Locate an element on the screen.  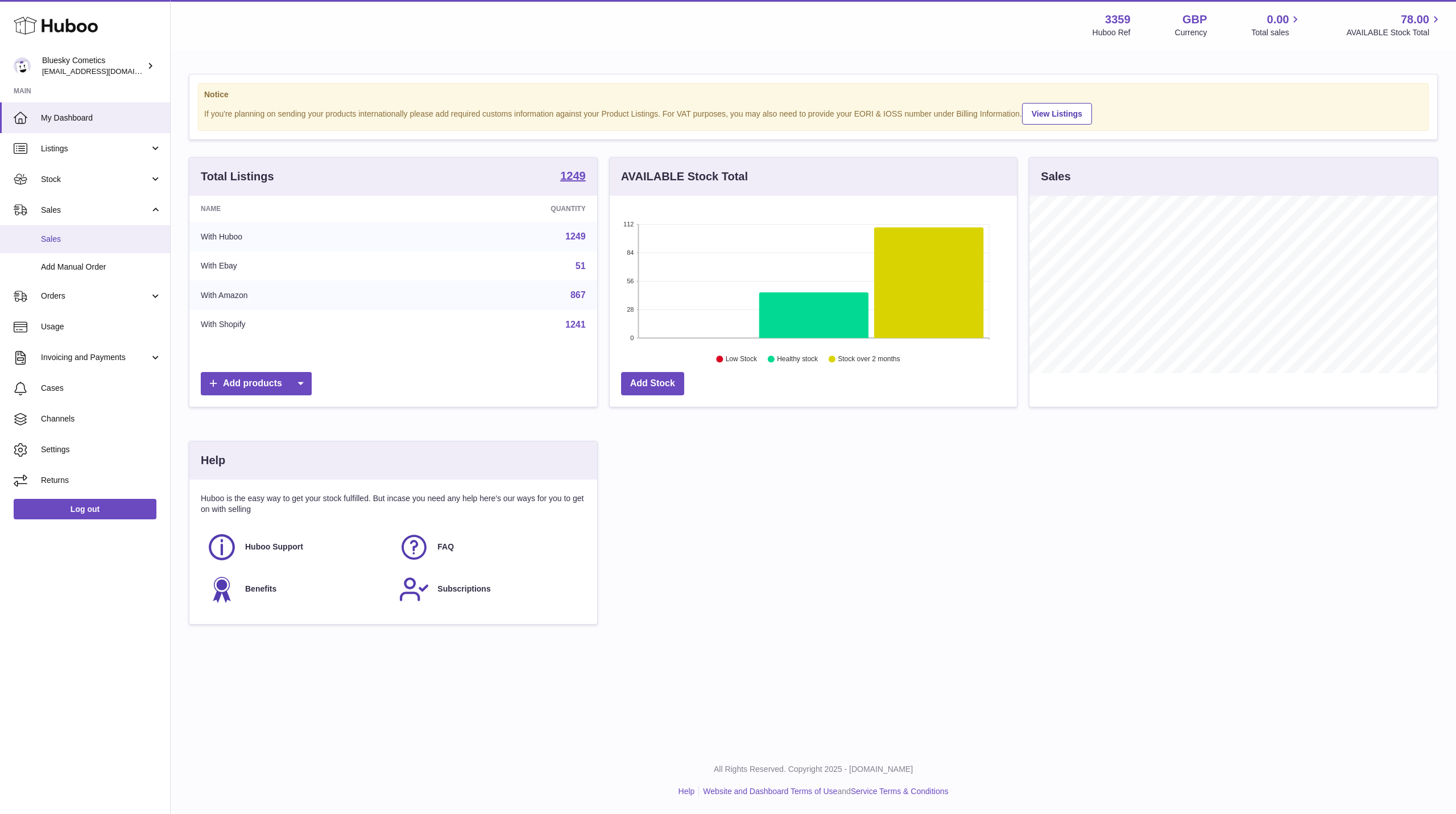
span: Returns is located at coordinates (102, 480).